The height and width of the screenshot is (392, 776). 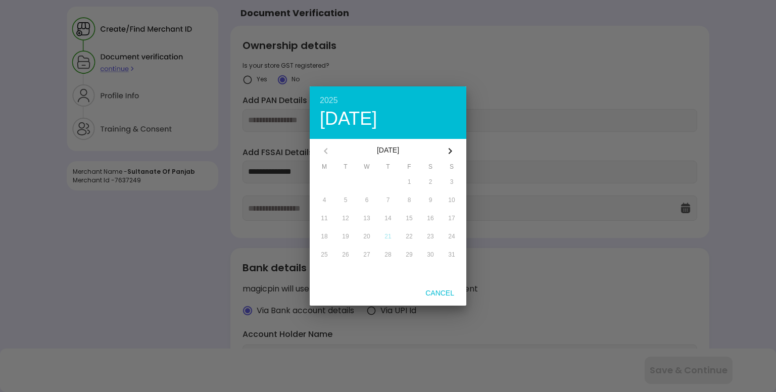 What do you see at coordinates (324, 218) in the screenshot?
I see `span: 11` at bounding box center [324, 218].